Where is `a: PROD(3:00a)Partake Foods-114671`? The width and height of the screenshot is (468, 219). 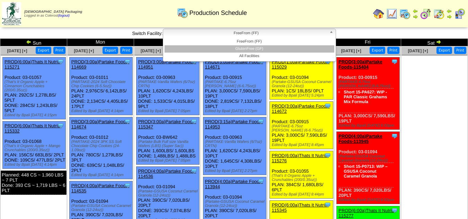
a: PROD(3:00a)Partake Foods-114671 is located at coordinates (234, 64).